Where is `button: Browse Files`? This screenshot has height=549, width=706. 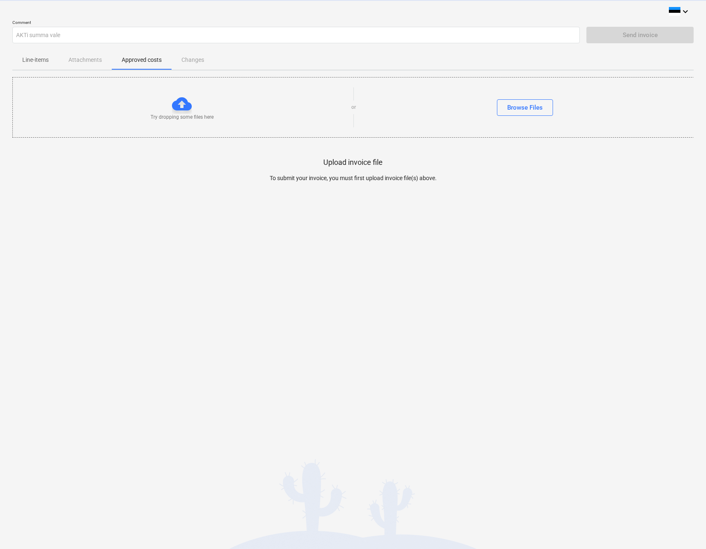
button: Browse Files is located at coordinates (525, 108).